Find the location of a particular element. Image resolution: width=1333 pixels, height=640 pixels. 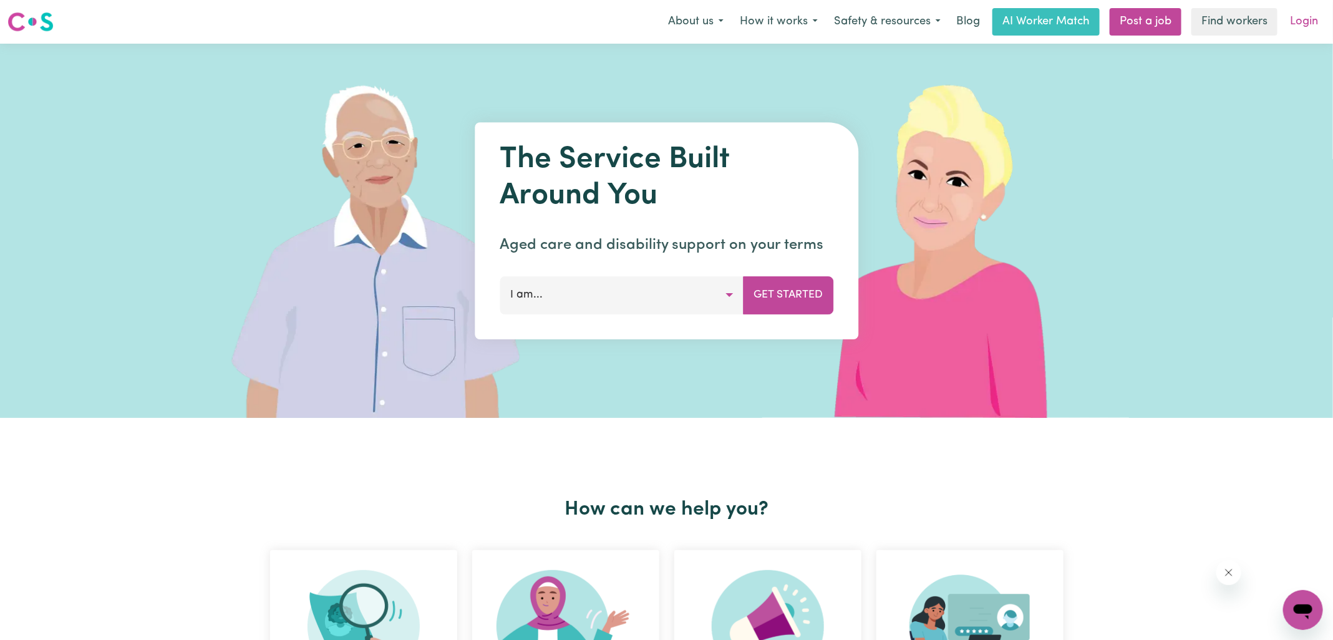

a: Post a job is located at coordinates (1145, 22).